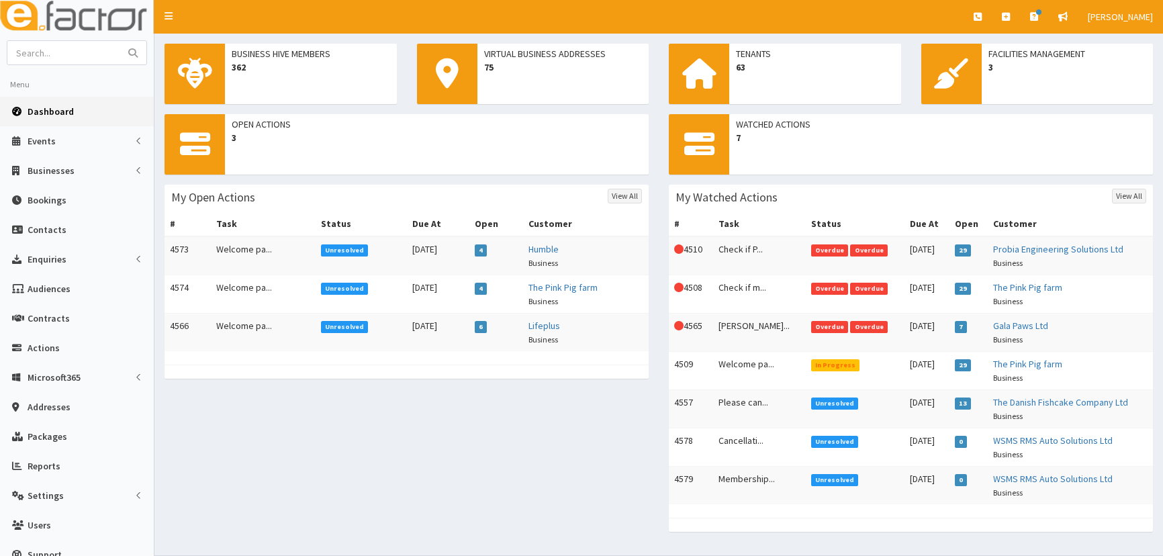 This screenshot has height=556, width=1163. I want to click on span: 13, so click(963, 404).